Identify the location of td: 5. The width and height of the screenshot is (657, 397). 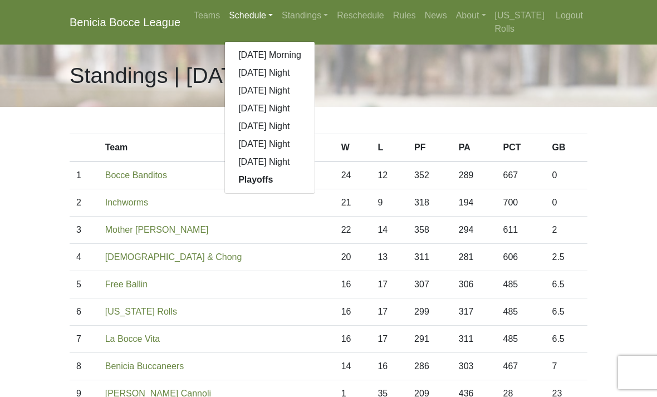
(84, 284).